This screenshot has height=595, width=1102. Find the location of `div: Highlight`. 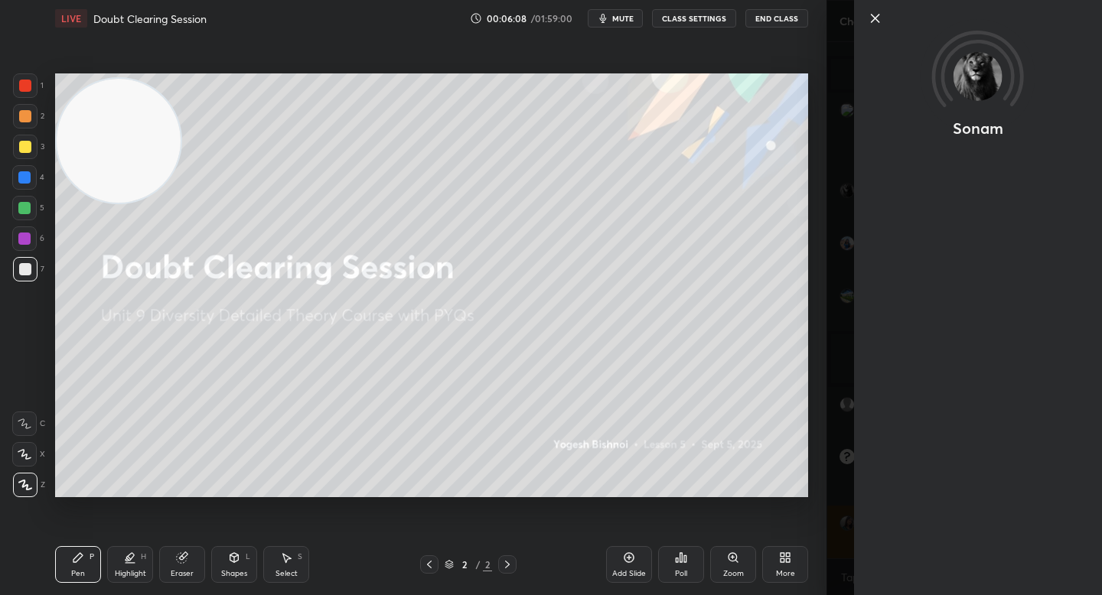

div: Highlight is located at coordinates (130, 574).